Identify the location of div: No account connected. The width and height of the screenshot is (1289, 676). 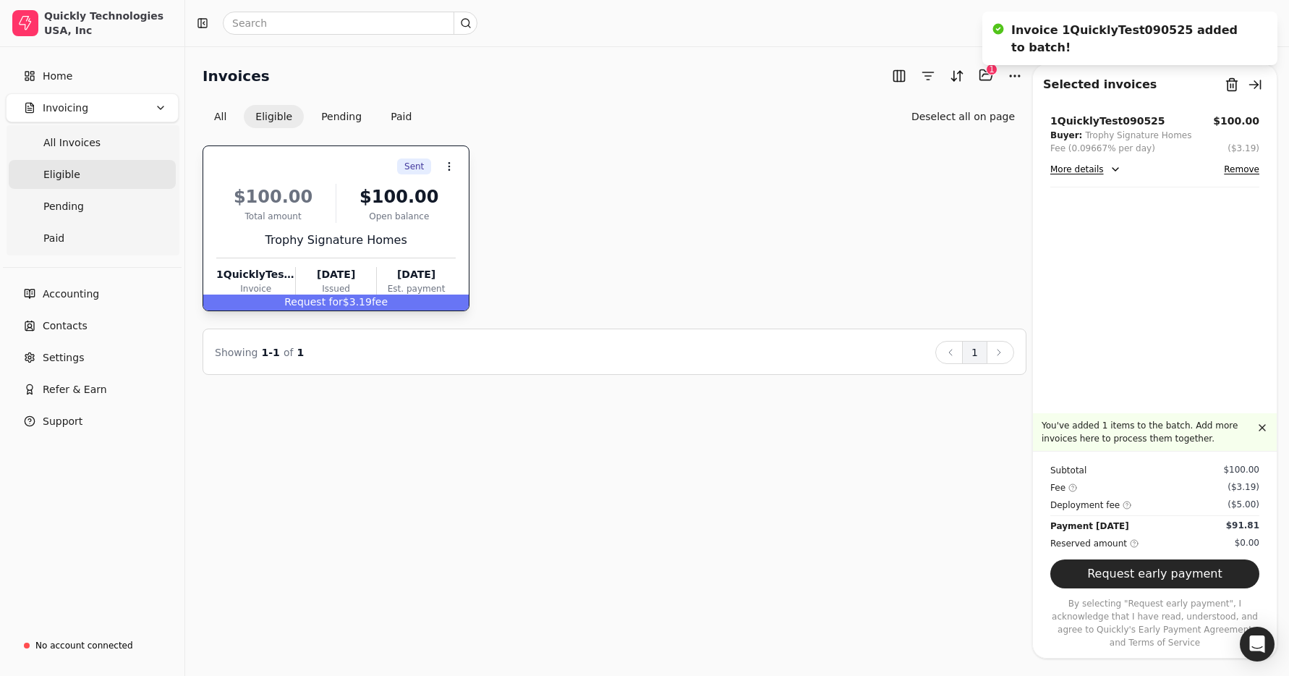
(84, 645).